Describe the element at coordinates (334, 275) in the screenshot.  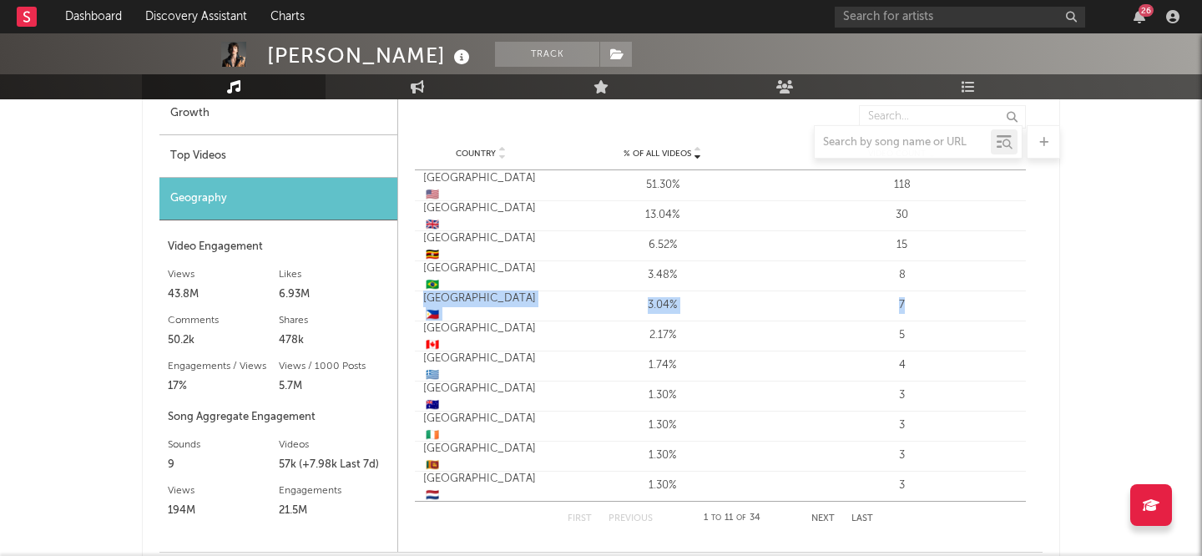
I see `div: Likes` at that location.